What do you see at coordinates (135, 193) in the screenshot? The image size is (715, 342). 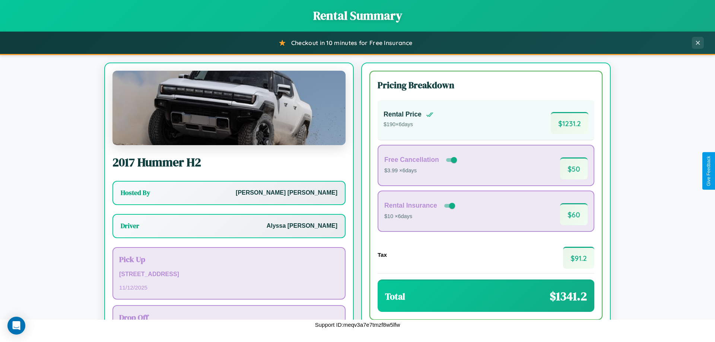 I see `h3: Hosted By` at bounding box center [135, 193].